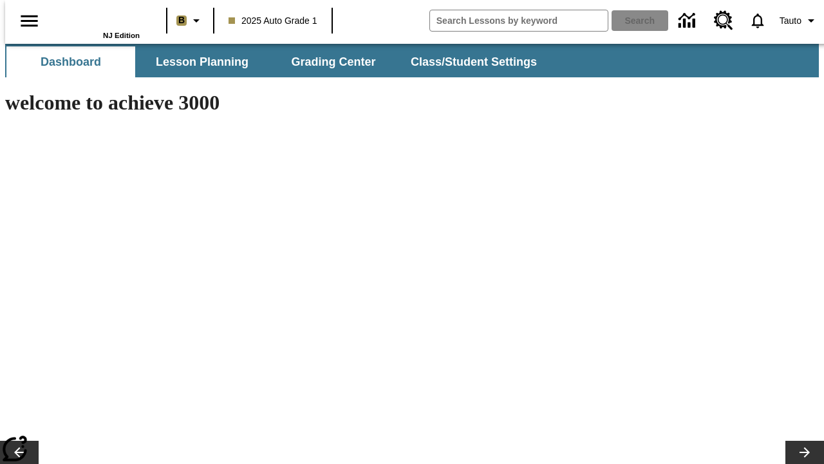  I want to click on button: Dashboard, so click(71, 62).